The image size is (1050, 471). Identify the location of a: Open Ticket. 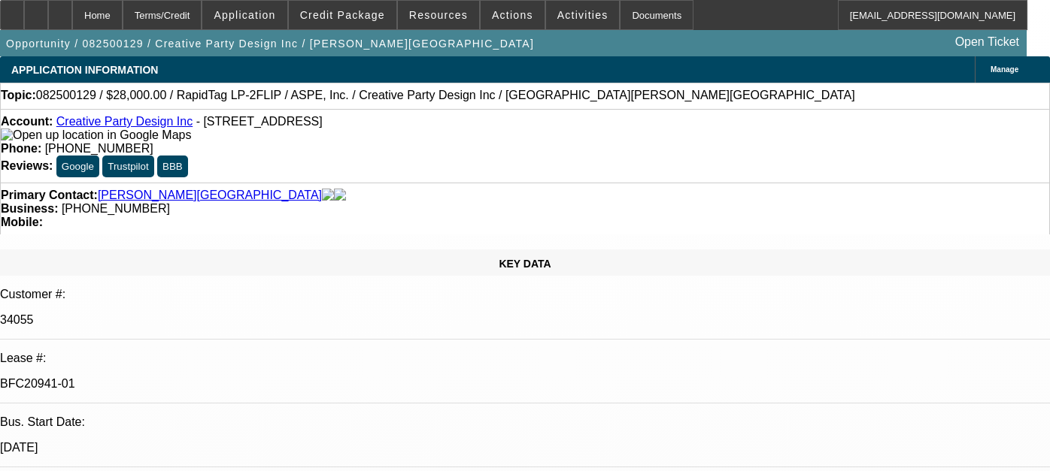
(987, 42).